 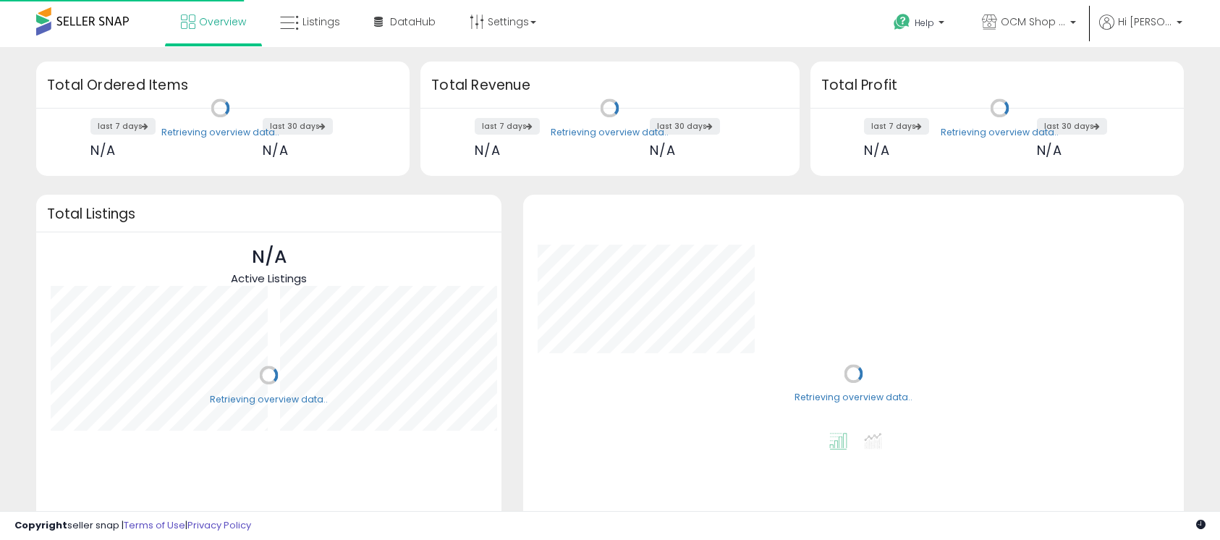 I want to click on div: seller snap | |, so click(x=132, y=525).